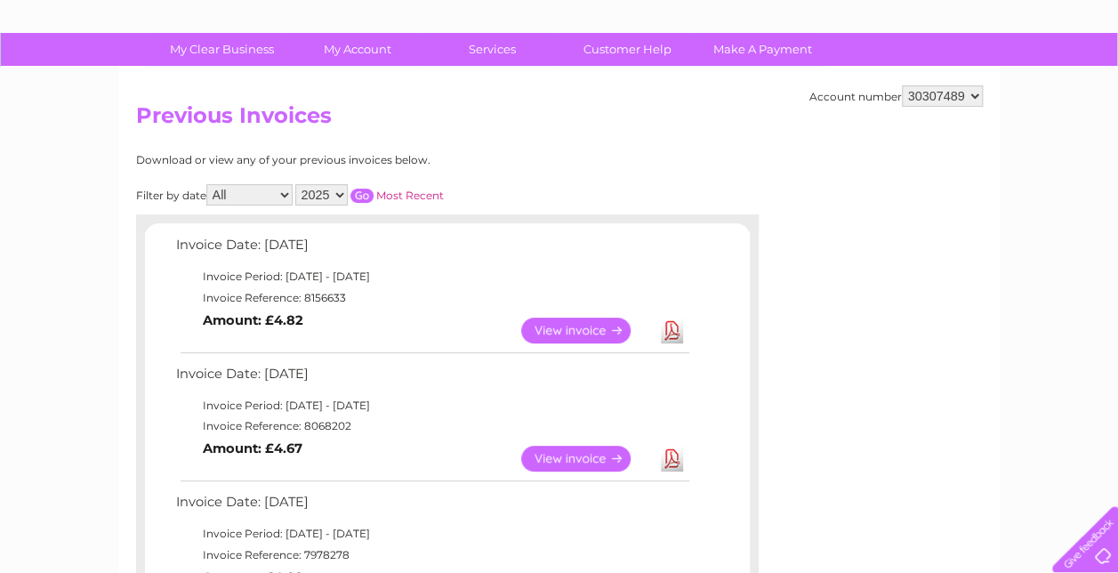 This screenshot has width=1118, height=573. What do you see at coordinates (431, 426) in the screenshot?
I see `td: Invoice Reference: 8068202` at bounding box center [431, 426].